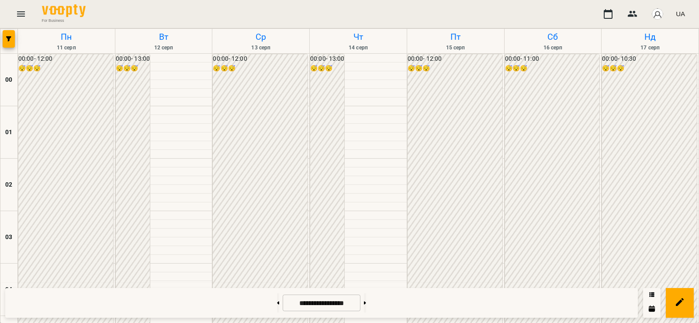 The width and height of the screenshot is (699, 323). I want to click on h6: 01, so click(9, 132).